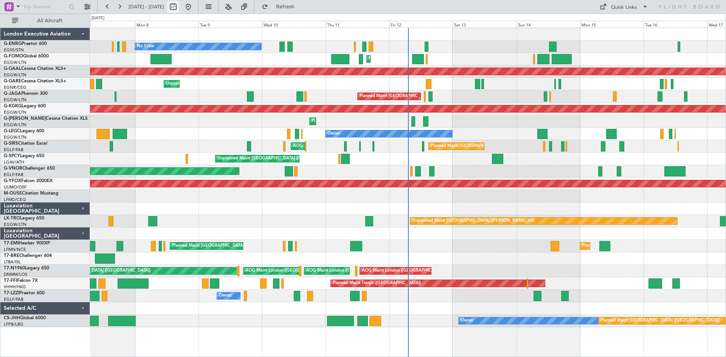  I want to click on button: Quick Links, so click(624, 7).